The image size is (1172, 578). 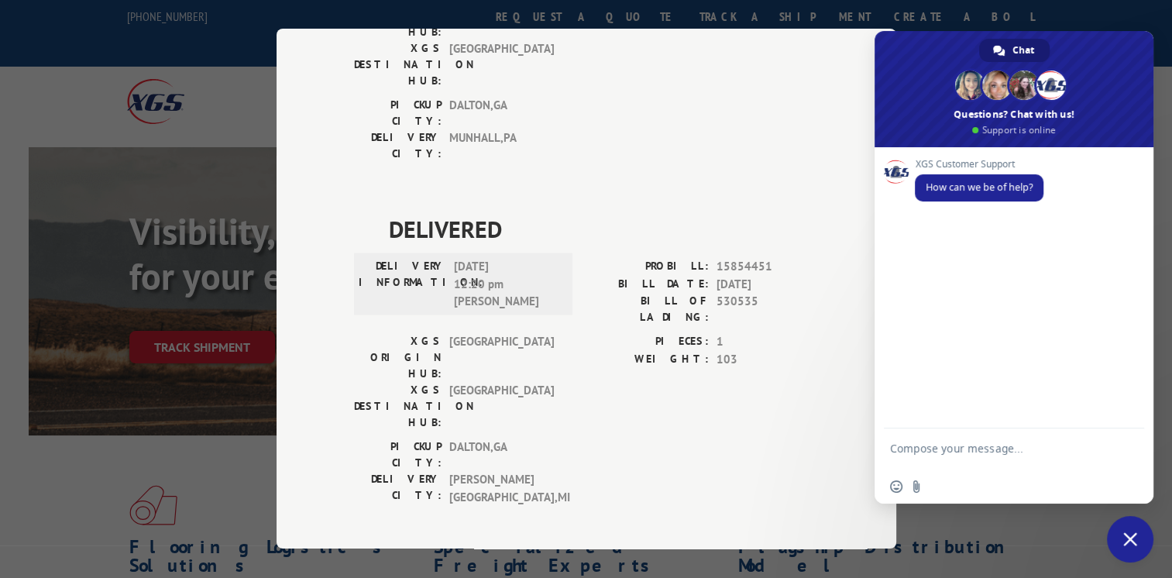 I want to click on span: DELIVERED, so click(x=604, y=229).